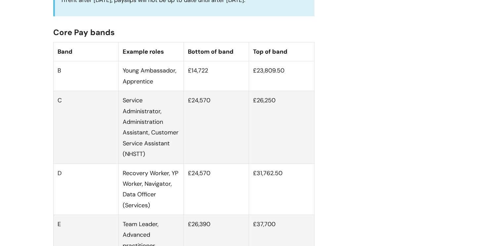 The width and height of the screenshot is (503, 246). What do you see at coordinates (151, 127) in the screenshot?
I see `td: Service Administrator, Administration Assistant, Customer Service Assistant (NHSTT)` at bounding box center [151, 127].